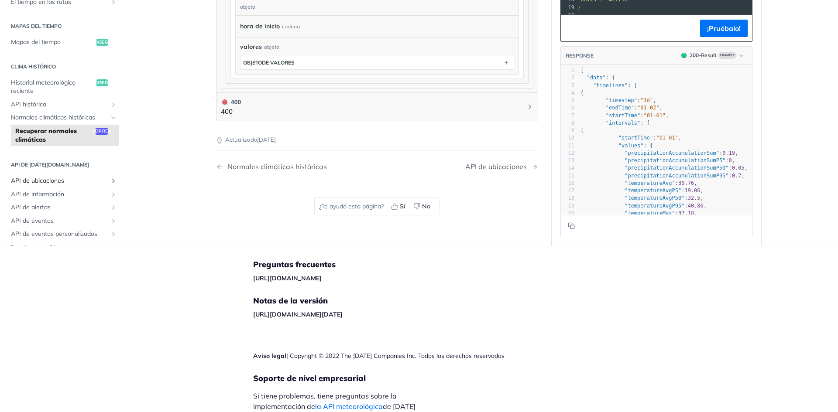 This screenshot has height=412, width=838. Describe the element at coordinates (674, 161) in the screenshot. I see `span: "precipitationAccumulationSumP5"` at that location.